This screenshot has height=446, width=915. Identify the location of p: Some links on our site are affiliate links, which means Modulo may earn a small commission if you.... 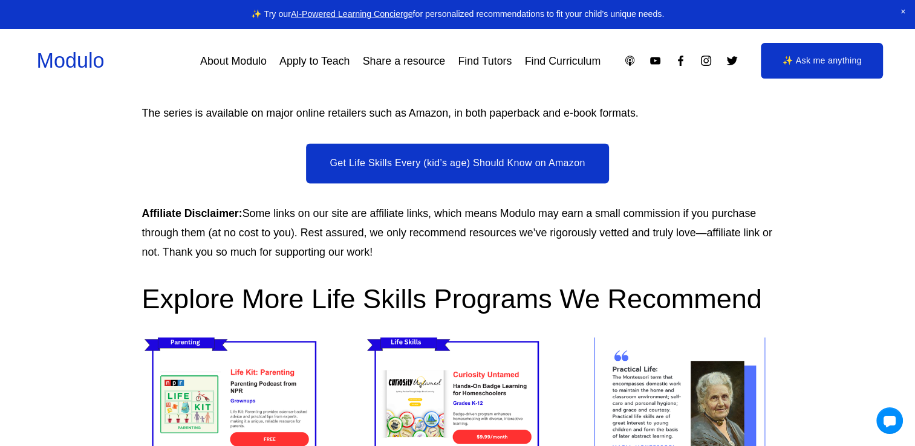
(458, 233).